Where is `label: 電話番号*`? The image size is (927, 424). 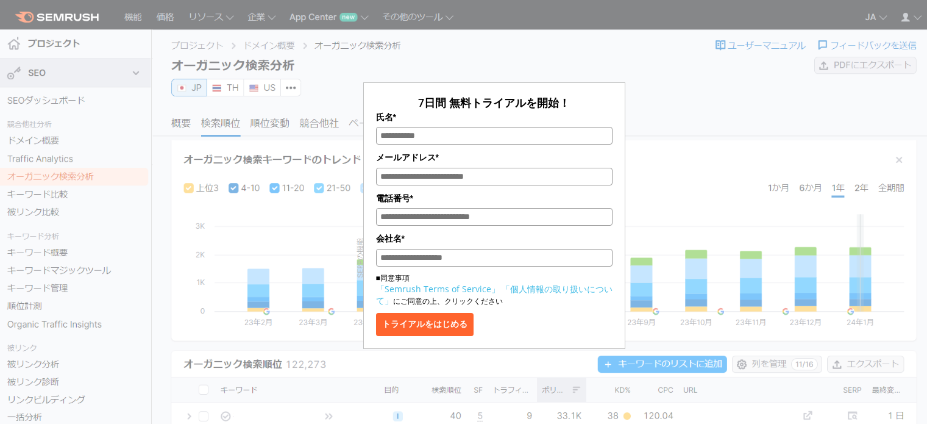
label: 電話番号* is located at coordinates (494, 198).